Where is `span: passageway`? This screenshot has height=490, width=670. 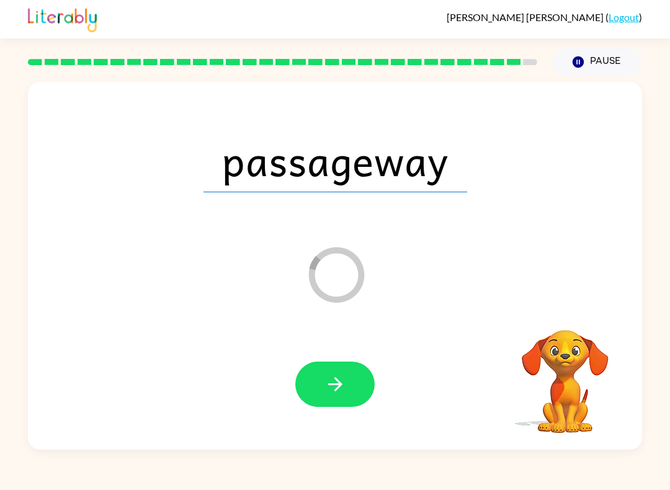
span: passageway is located at coordinates (335, 160).